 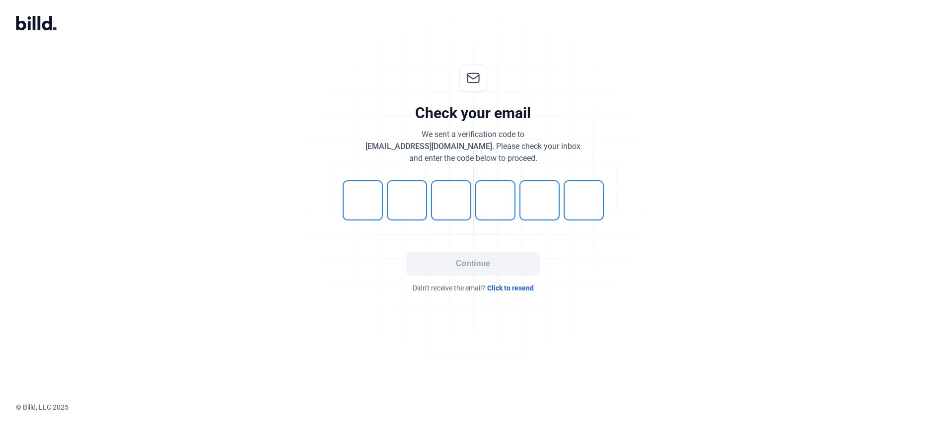 What do you see at coordinates (511, 288) in the screenshot?
I see `span: Click to resend` at bounding box center [511, 288].